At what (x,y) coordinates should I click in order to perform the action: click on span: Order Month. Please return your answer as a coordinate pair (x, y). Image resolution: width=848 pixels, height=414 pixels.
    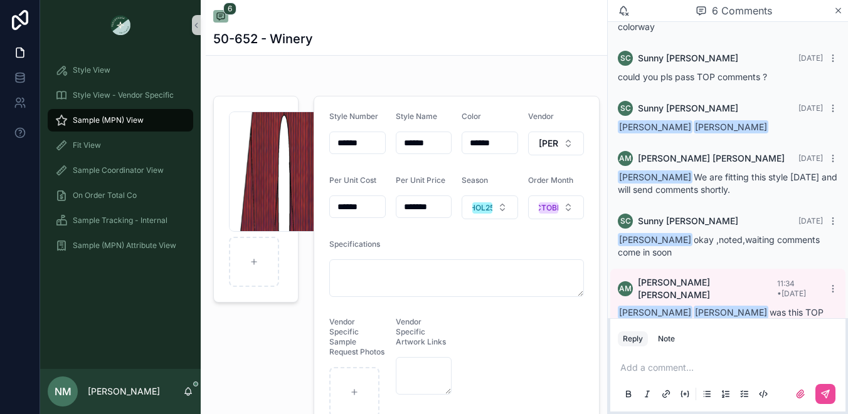
    Looking at the image, I should click on (551, 180).